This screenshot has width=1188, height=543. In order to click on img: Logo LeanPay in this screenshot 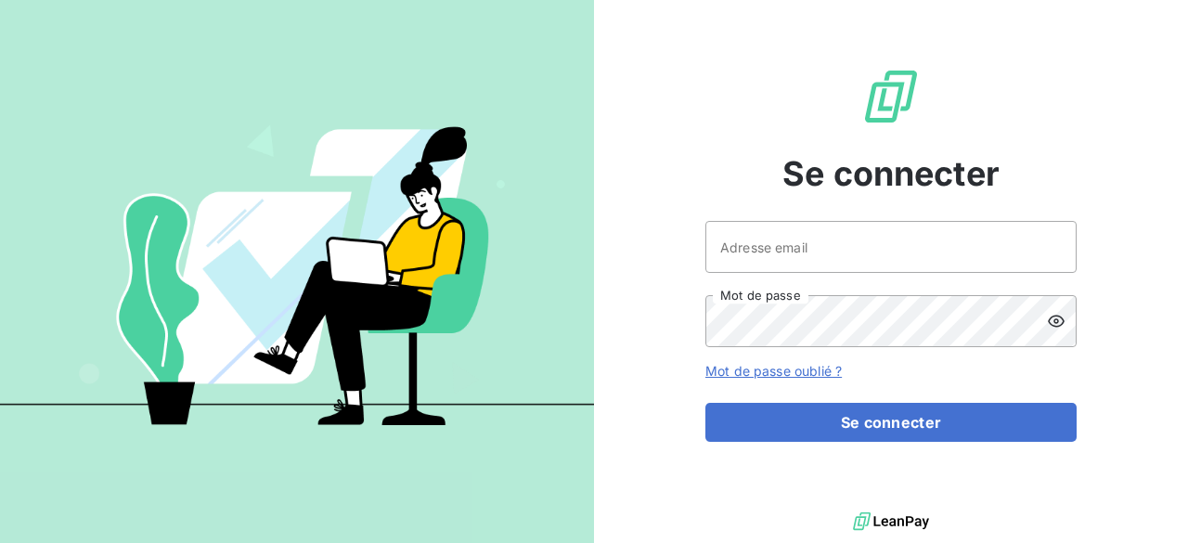, I will do `click(891, 96)`.